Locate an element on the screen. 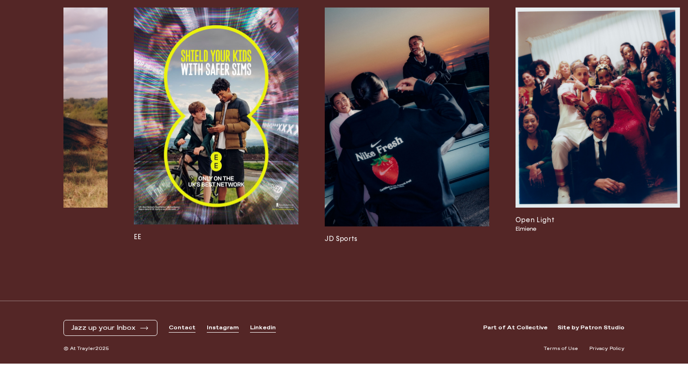 Image resolution: width=688 pixels, height=373 pixels. a: JD Sports is located at coordinates (407, 126).